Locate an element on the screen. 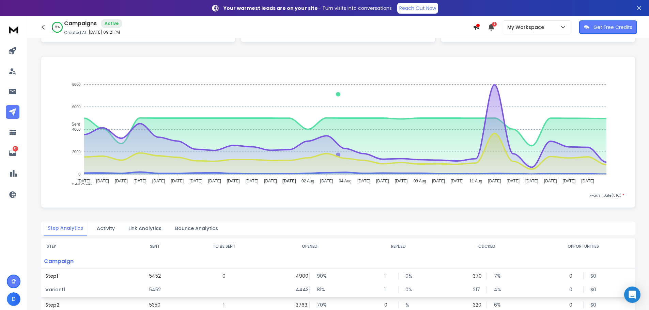 This screenshot has height=310, width=649. th: TO BE SENT is located at coordinates (224, 247).